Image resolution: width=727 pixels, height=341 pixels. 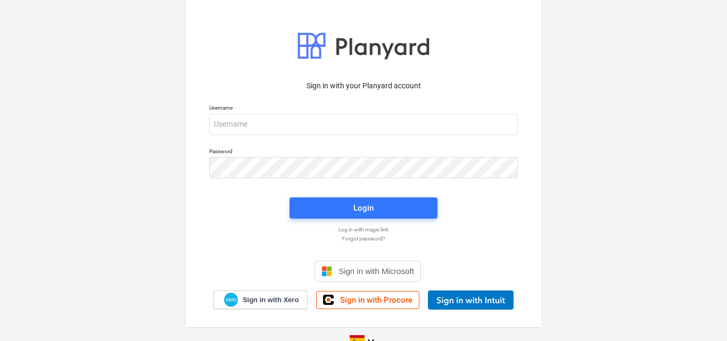 I want to click on input: Username, so click(x=363, y=125).